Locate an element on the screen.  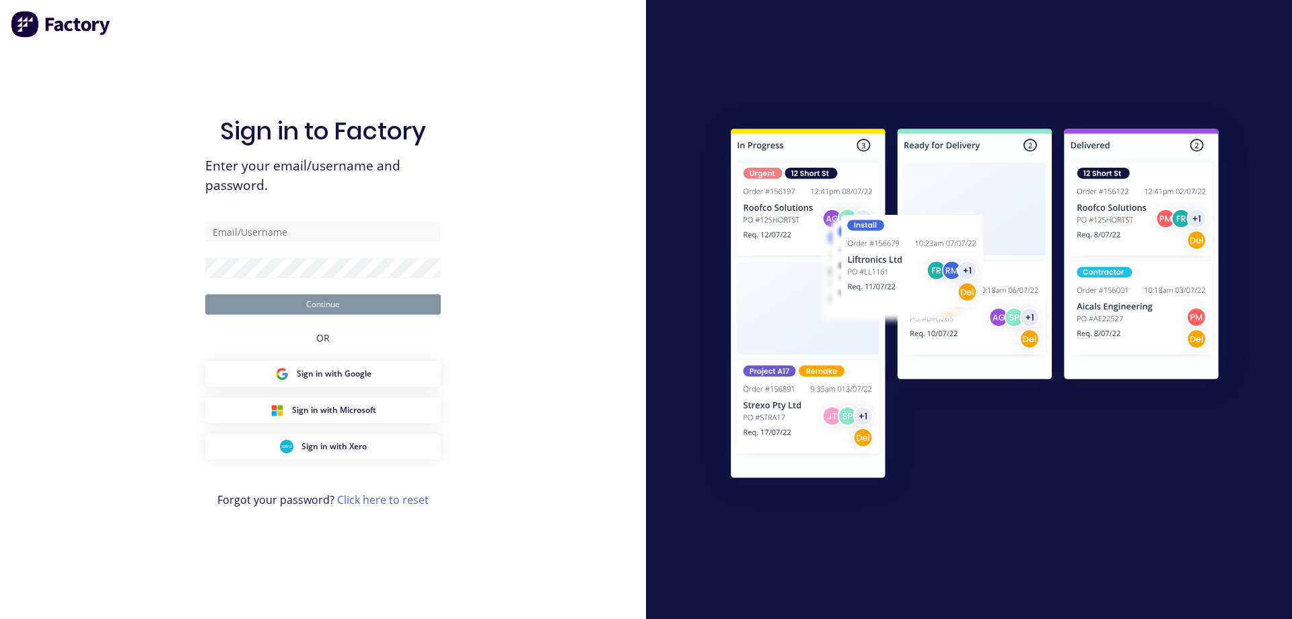
button: Continue is located at coordinates (323, 304).